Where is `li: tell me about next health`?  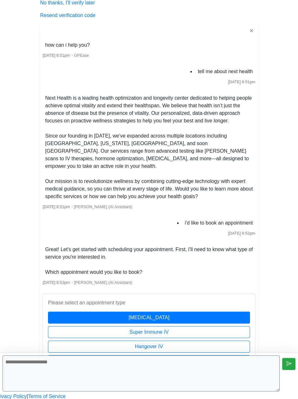 li: tell me about next health is located at coordinates (225, 72).